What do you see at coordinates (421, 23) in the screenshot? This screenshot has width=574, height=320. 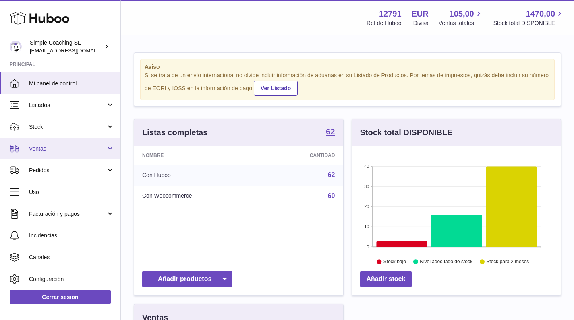 I see `div: Divisa` at bounding box center [421, 23].